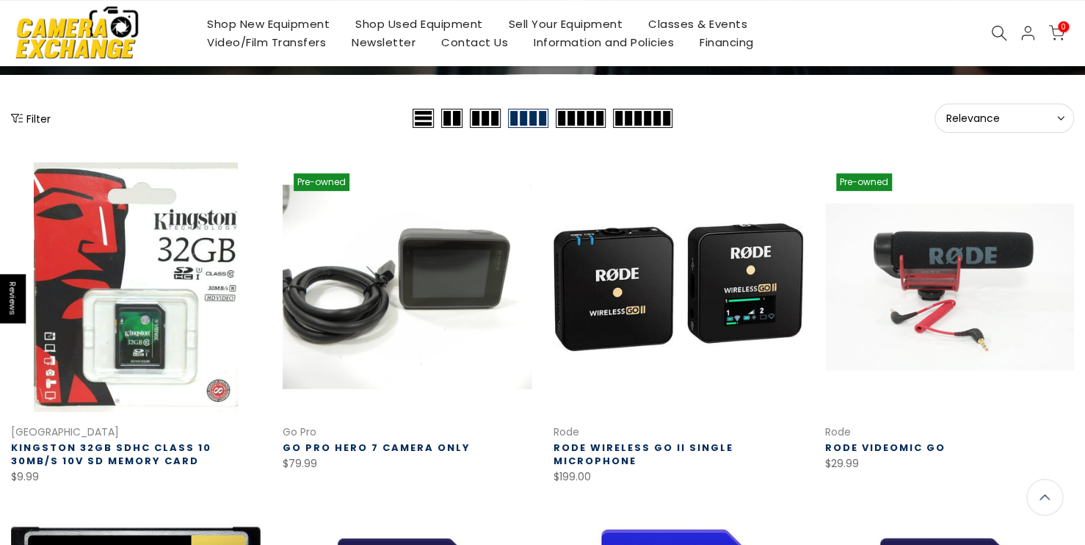 The image size is (1085, 545). I want to click on a: Sell Your Equipment, so click(565, 24).